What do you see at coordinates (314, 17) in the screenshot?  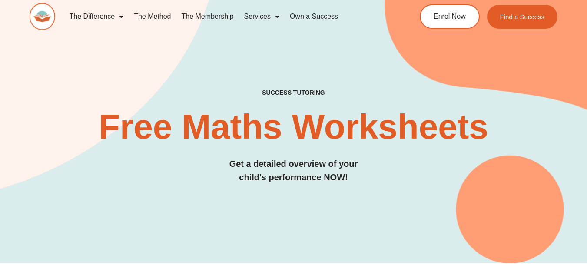 I see `a: Own a Success` at bounding box center [314, 17].